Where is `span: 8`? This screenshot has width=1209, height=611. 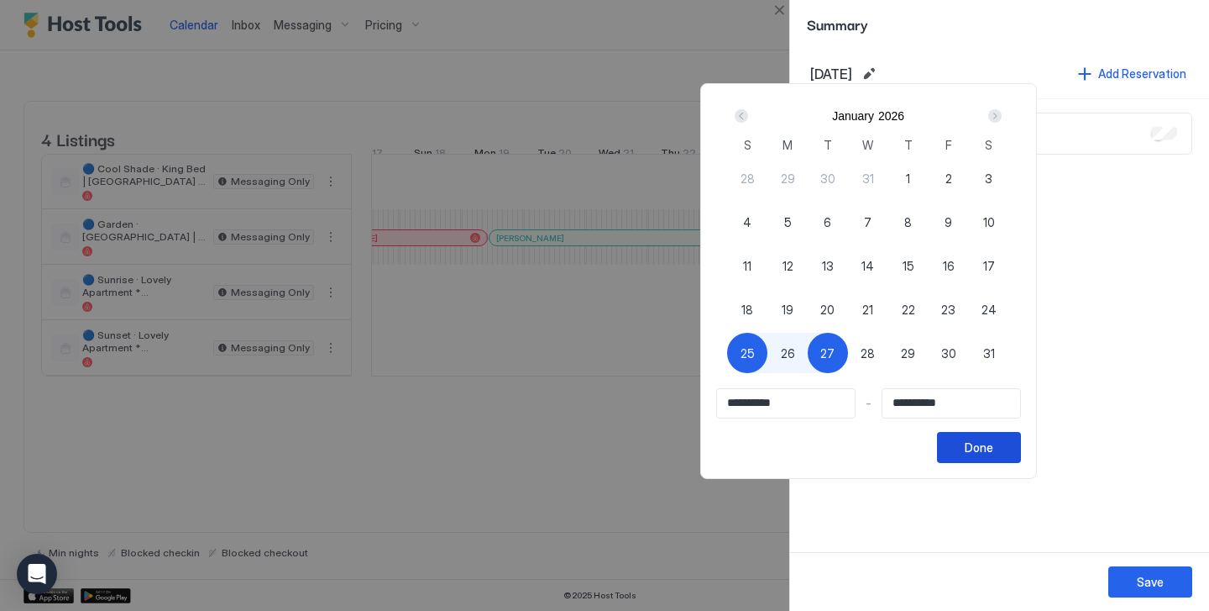 span: 8 is located at coordinates (908, 222).